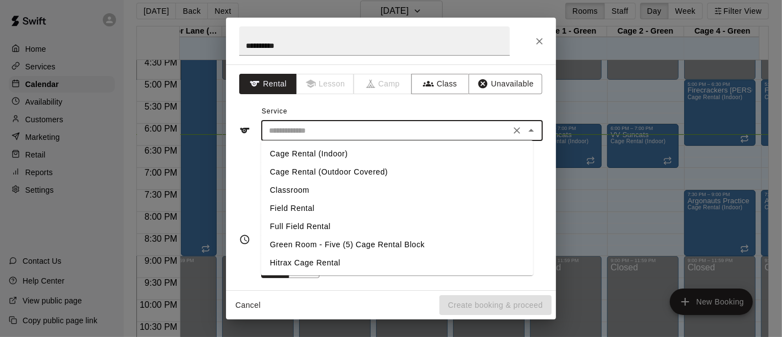 The width and height of the screenshot is (782, 337). Describe the element at coordinates (383, 84) in the screenshot. I see `span: Camps can only be created in the Services page` at that location.